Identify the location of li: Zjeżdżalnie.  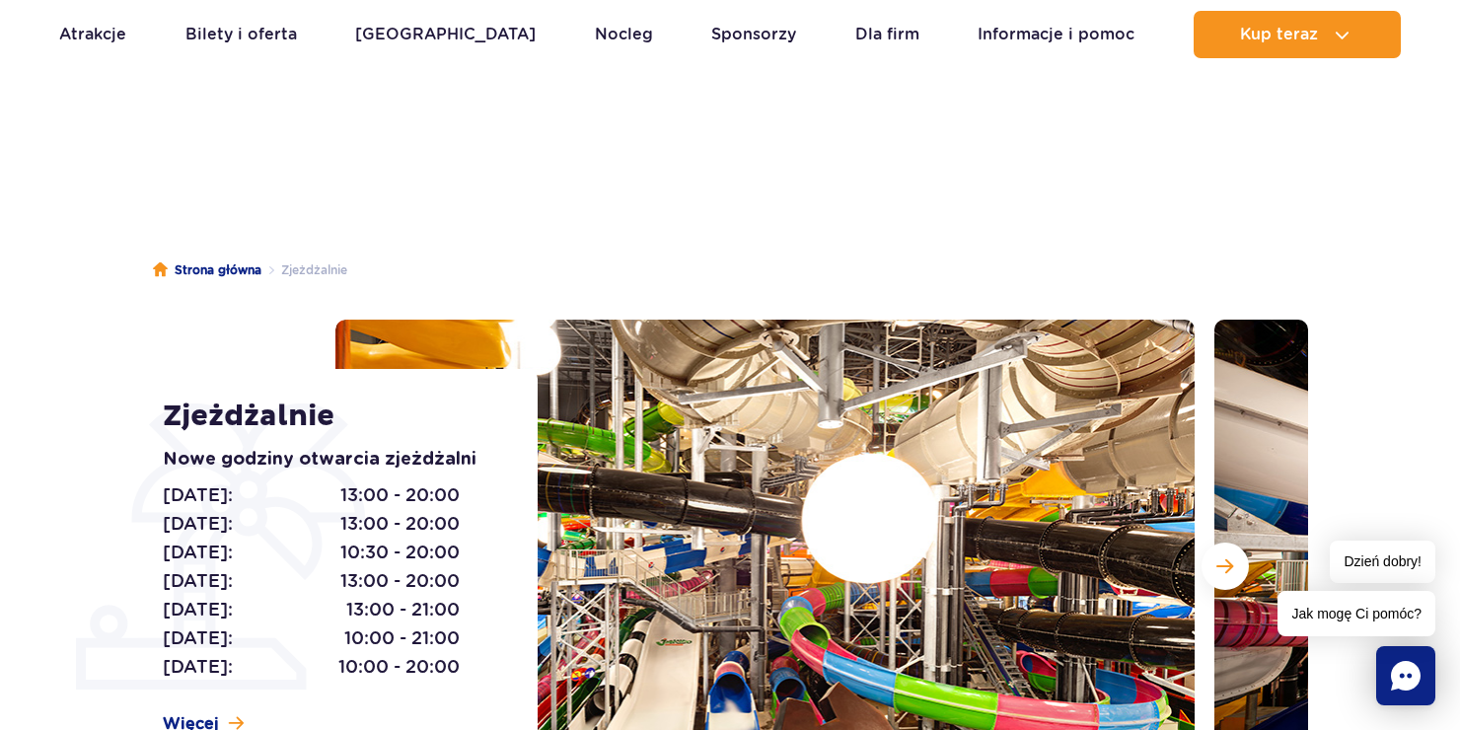
(304, 270).